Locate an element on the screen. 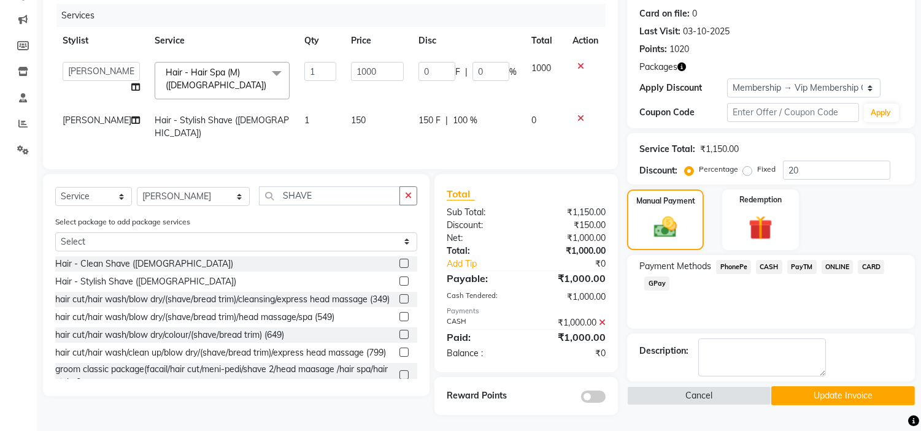 This screenshot has height=431, width=921. div: Total: is located at coordinates (481, 251).